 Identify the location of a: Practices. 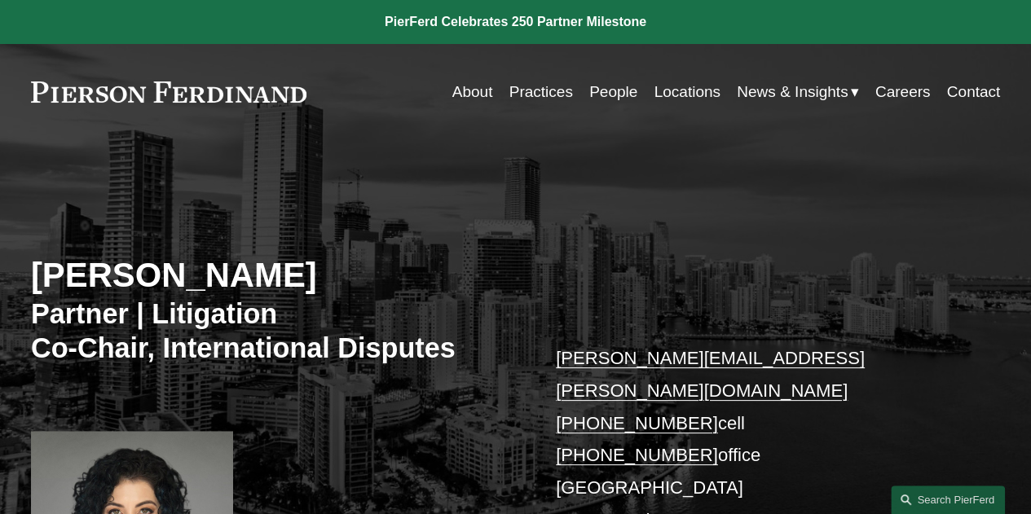
(541, 92).